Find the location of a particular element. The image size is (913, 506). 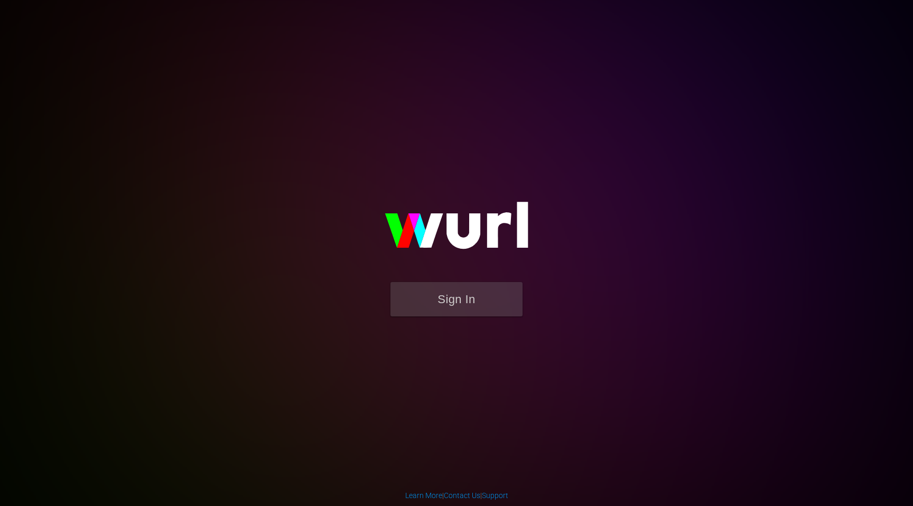

a: Learn More is located at coordinates (424, 496).